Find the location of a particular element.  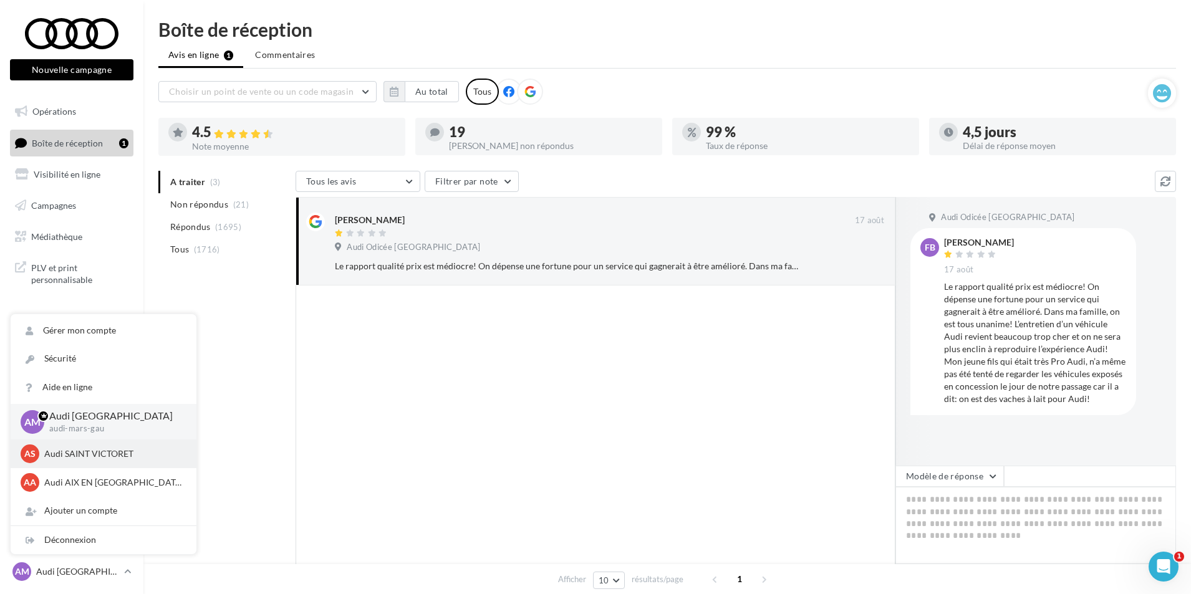

a: Médiathèque is located at coordinates (72, 237).